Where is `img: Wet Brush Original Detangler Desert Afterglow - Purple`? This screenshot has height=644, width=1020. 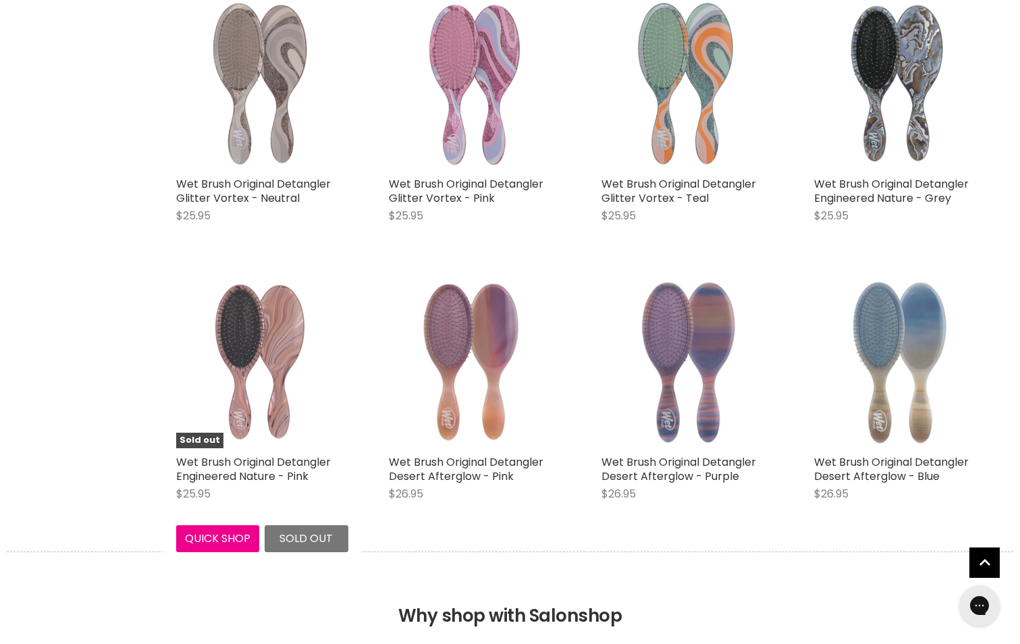 img: Wet Brush Original Detangler Desert Afterglow - Purple is located at coordinates (687, 362).